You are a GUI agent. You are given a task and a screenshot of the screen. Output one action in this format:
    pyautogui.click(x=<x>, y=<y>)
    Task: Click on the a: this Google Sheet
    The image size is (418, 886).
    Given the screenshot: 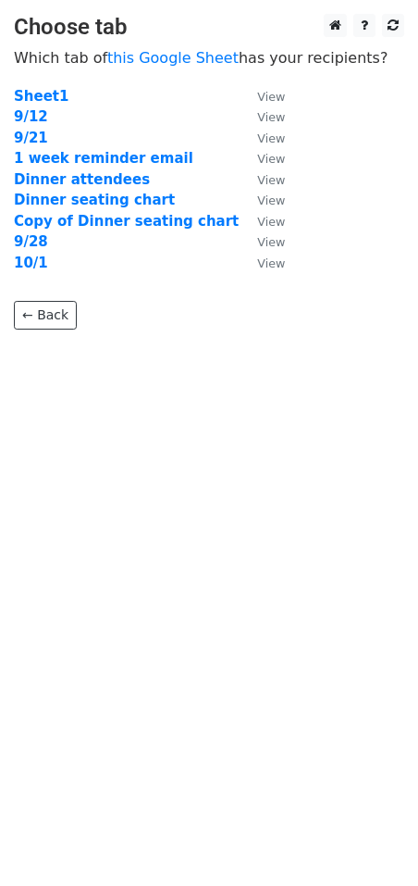 What is the action you would take?
    pyautogui.click(x=173, y=57)
    